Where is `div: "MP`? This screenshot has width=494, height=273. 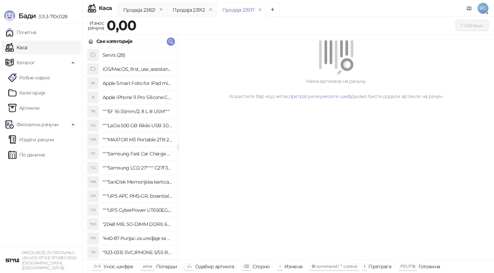
div: "MP is located at coordinates (93, 139).